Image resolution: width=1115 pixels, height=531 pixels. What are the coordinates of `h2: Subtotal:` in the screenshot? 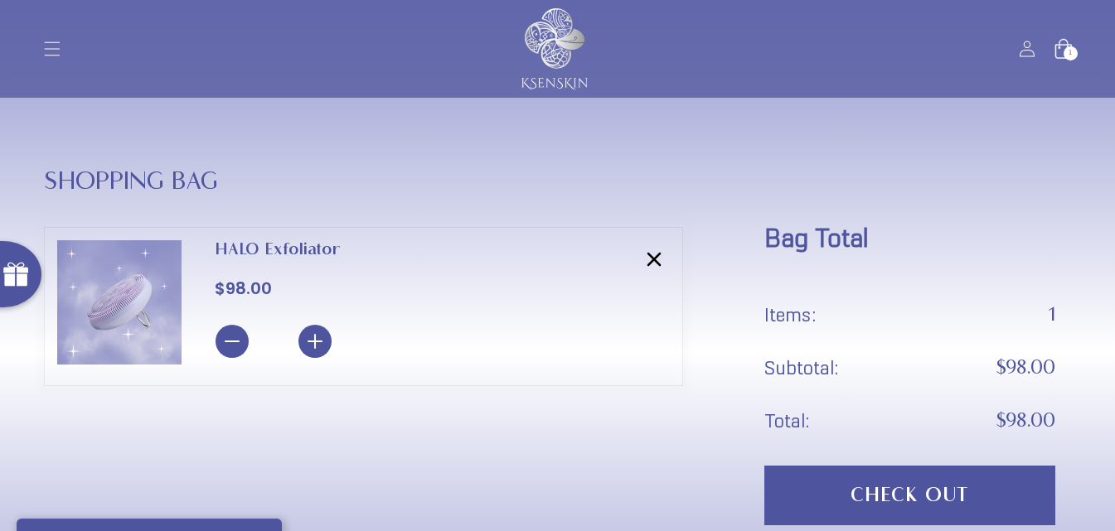 It's located at (801, 368).